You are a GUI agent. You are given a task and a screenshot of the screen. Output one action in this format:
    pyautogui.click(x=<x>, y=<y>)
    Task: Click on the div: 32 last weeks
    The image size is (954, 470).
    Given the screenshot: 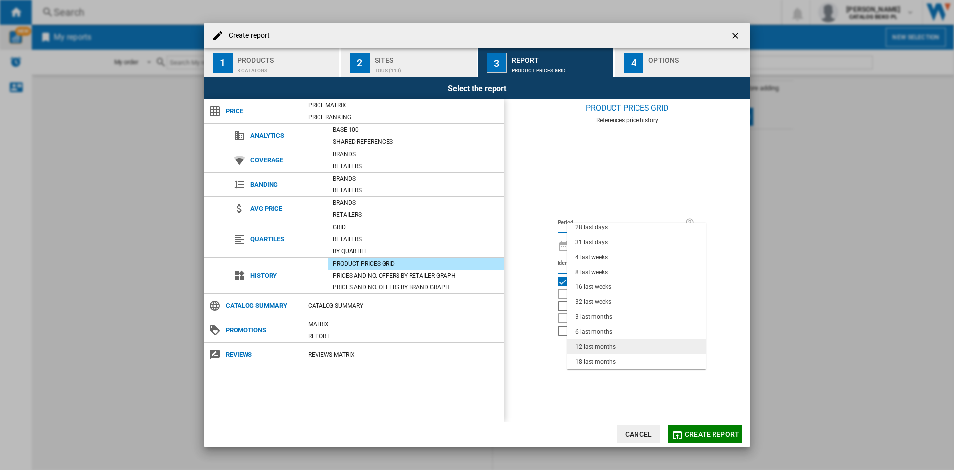 What is the action you would take?
    pyautogui.click(x=593, y=302)
    